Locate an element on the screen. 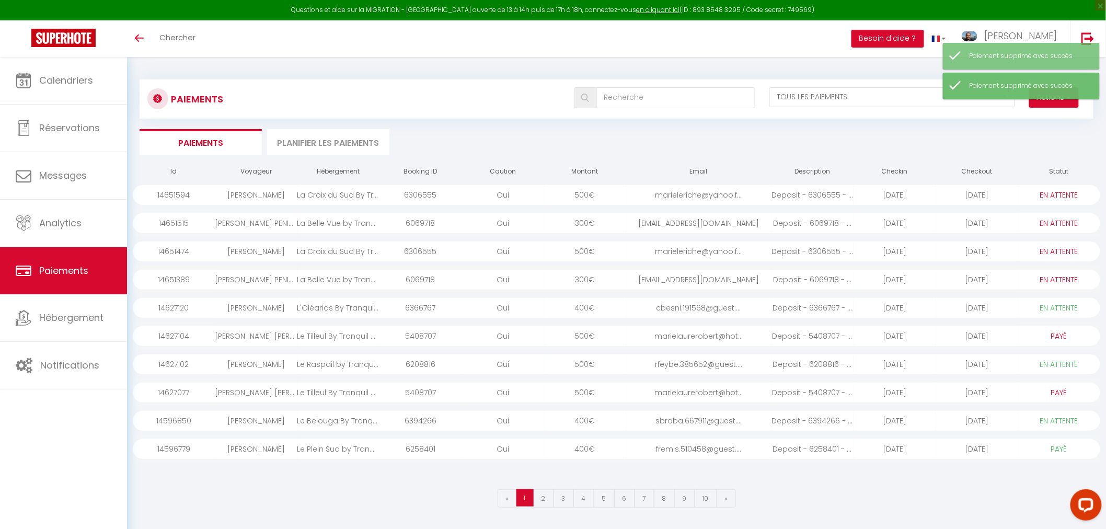  div: 6366767 is located at coordinates (420, 308).